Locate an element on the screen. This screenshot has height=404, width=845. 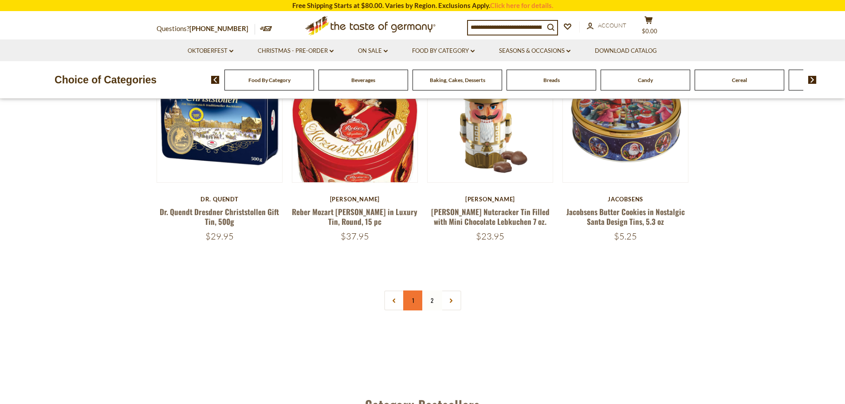
span: $5.25 is located at coordinates (626, 236).